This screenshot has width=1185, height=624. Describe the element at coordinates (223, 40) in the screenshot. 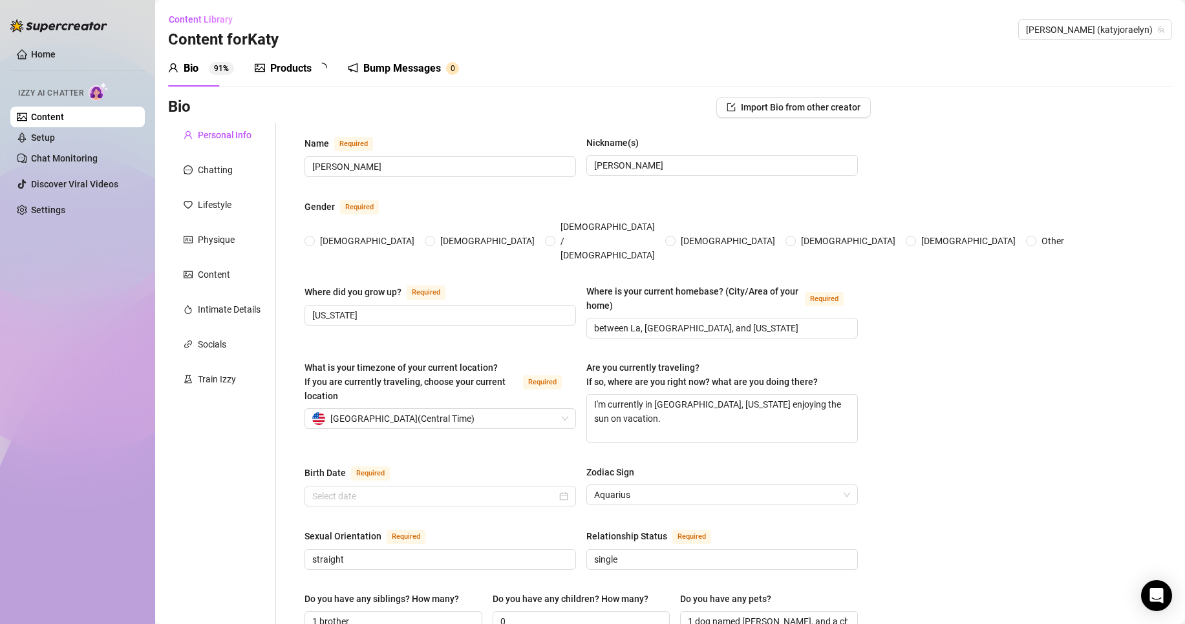

I see `h3: Content for Katy` at that location.